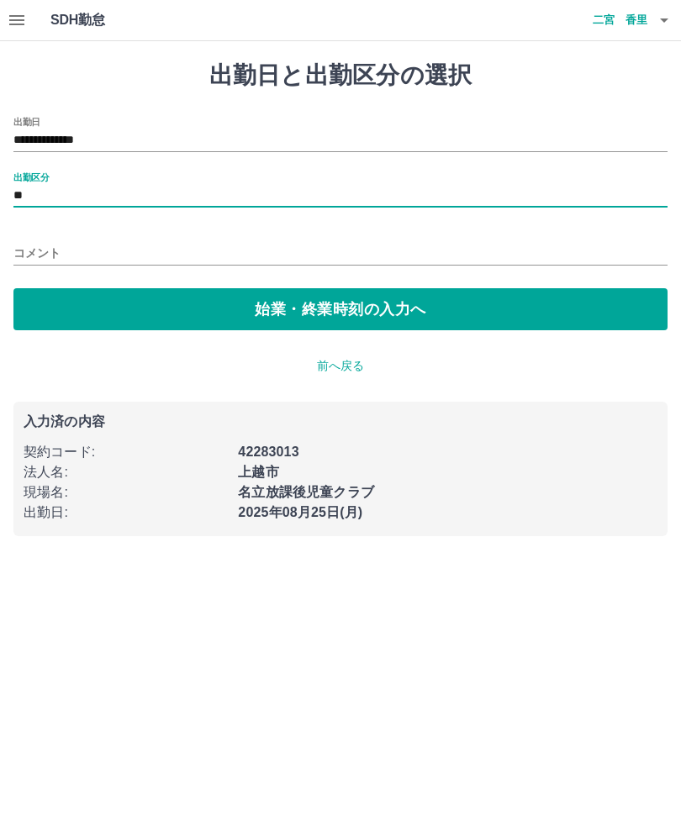 The height and width of the screenshot is (821, 681). Describe the element at coordinates (340, 309) in the screenshot. I see `button: 始業・終業時刻の入力へ` at that location.